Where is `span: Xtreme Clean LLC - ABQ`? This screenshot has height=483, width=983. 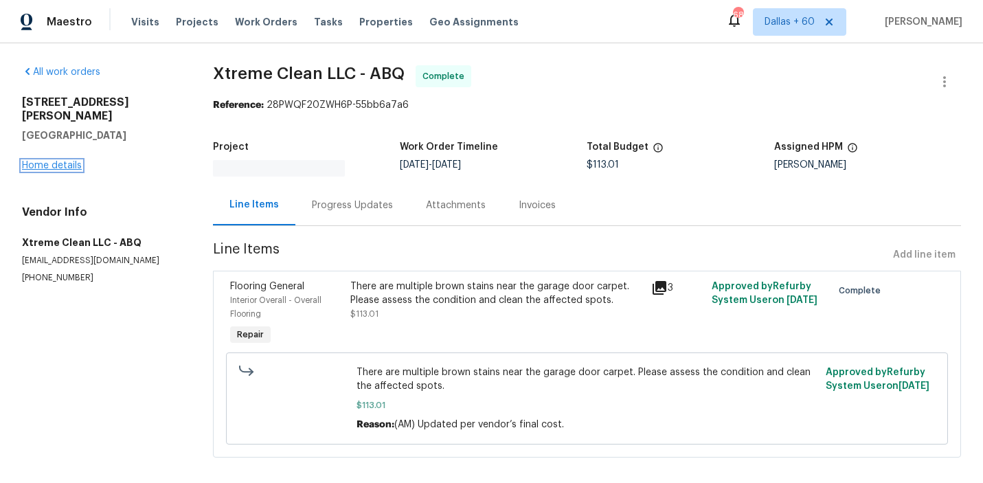 span: Xtreme Clean LLC - ABQ is located at coordinates (308, 73).